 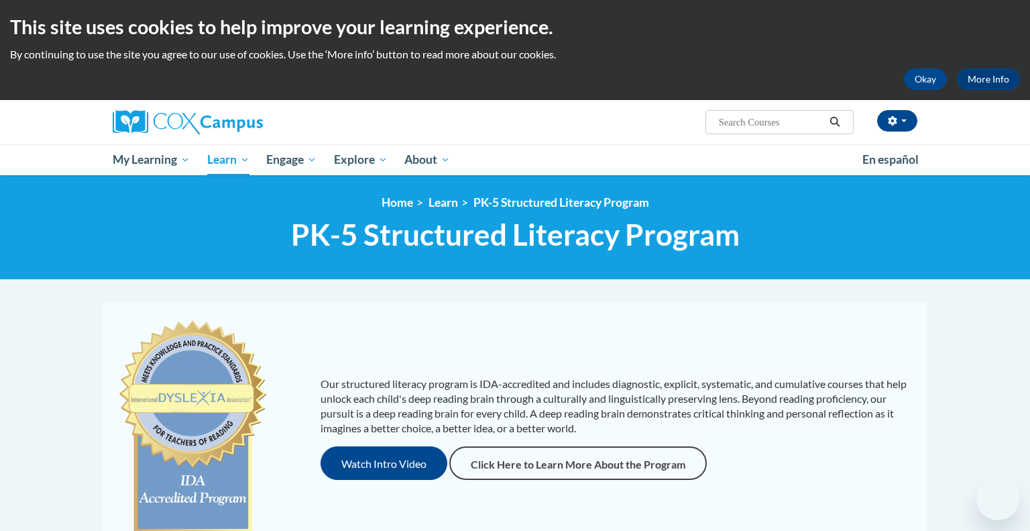 What do you see at coordinates (427, 160) in the screenshot?
I see `span: About` at bounding box center [427, 160].